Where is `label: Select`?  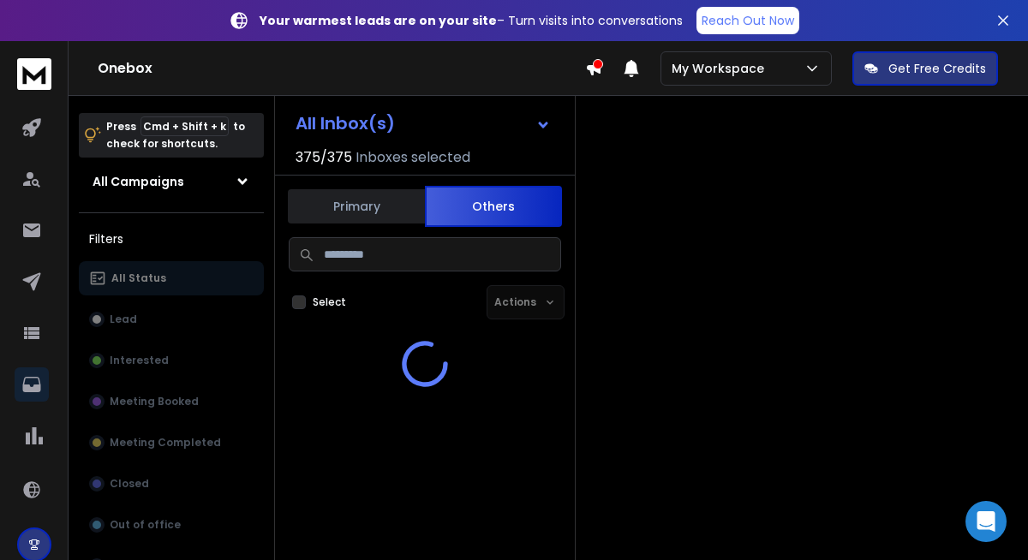 label: Select is located at coordinates (329, 302).